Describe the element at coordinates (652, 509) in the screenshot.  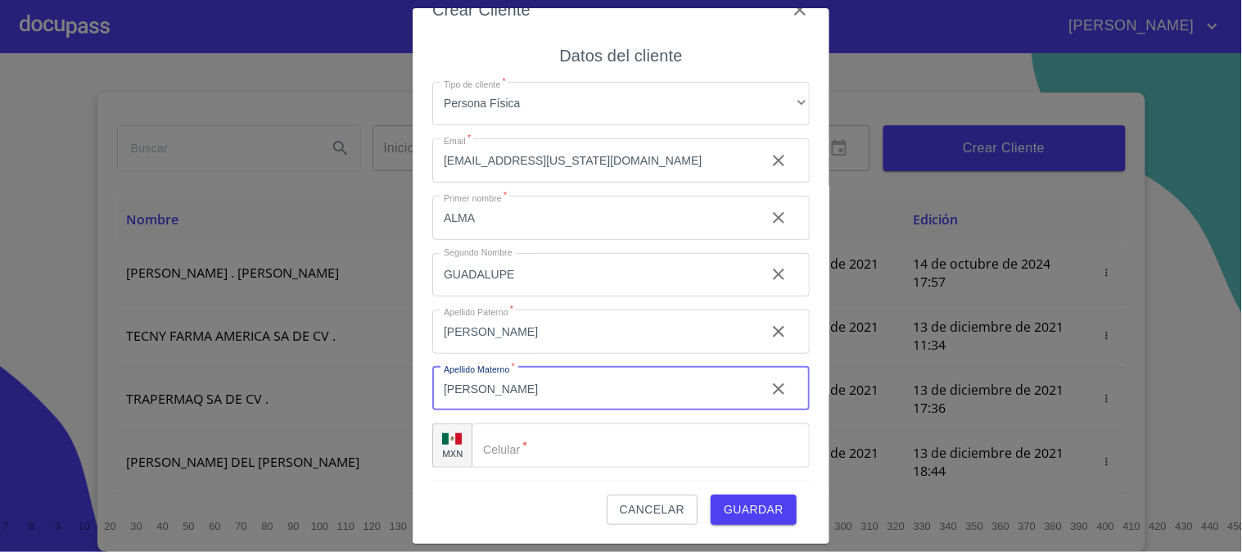
I see `span: Cancelar` at that location.